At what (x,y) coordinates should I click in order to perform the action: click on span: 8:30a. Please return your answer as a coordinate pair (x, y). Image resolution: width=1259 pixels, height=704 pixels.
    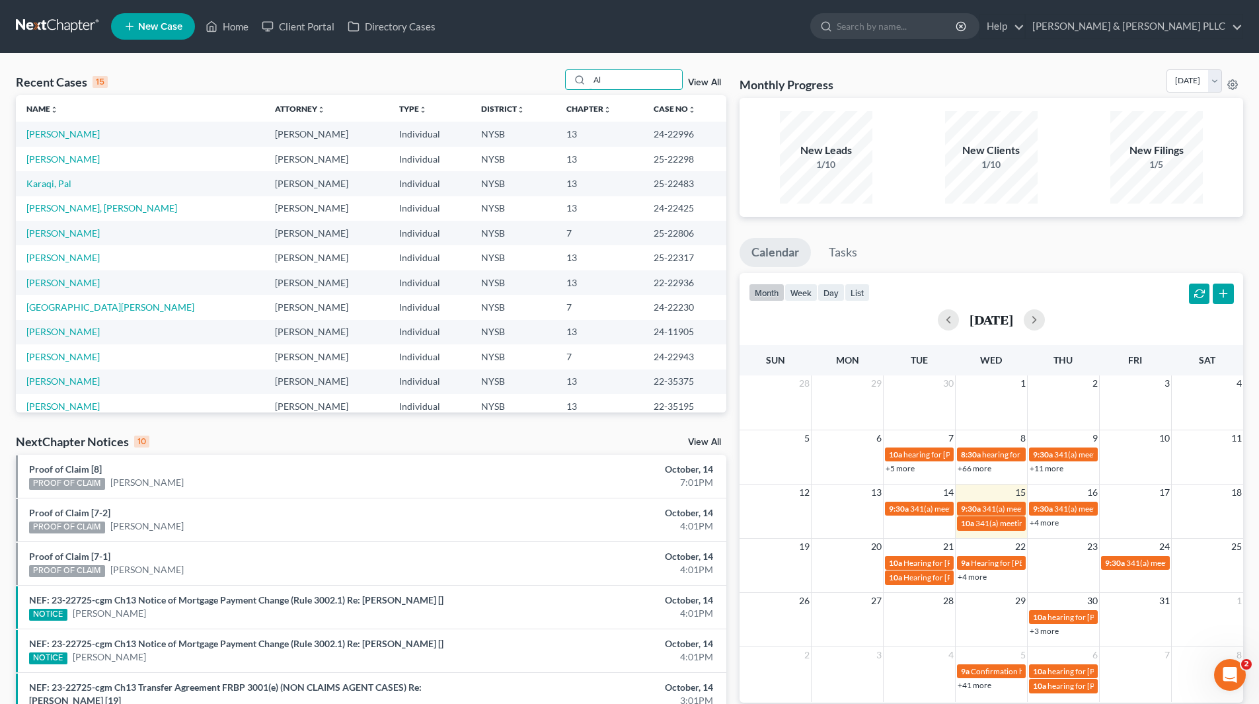
    Looking at the image, I should click on (971, 454).